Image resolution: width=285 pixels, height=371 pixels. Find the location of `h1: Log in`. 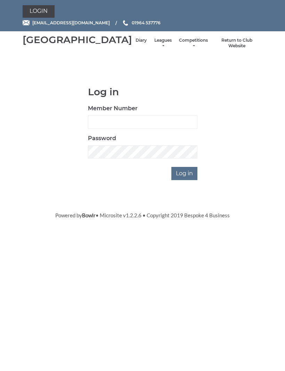

h1: Log in is located at coordinates (143, 92).